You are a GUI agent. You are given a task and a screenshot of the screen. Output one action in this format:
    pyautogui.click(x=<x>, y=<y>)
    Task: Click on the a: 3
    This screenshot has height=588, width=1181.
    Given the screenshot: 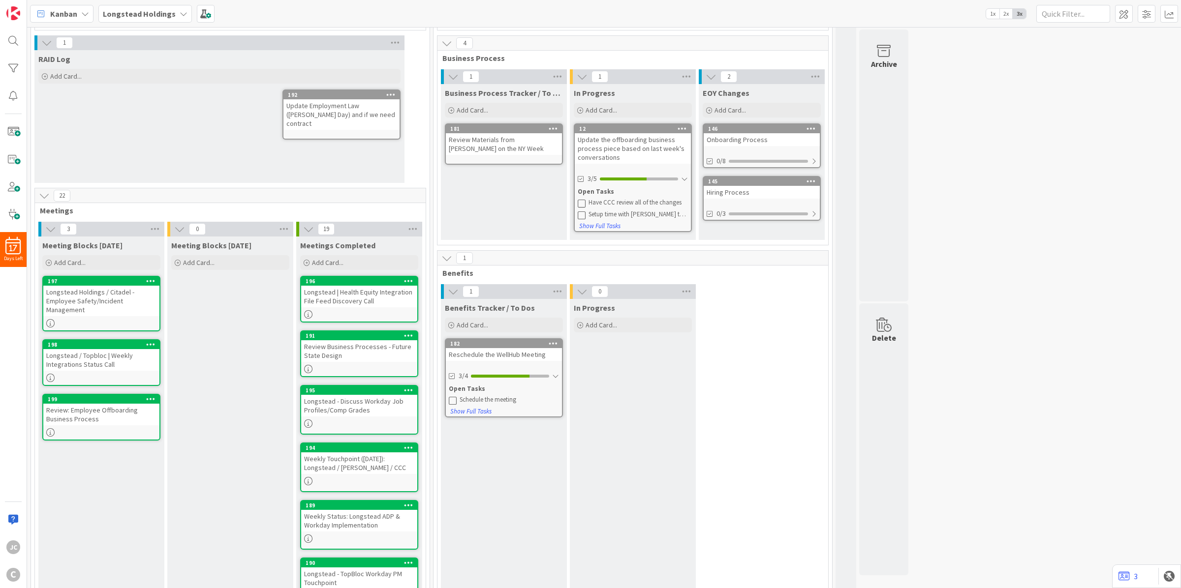 What is the action you would take?
    pyautogui.click(x=1127, y=577)
    